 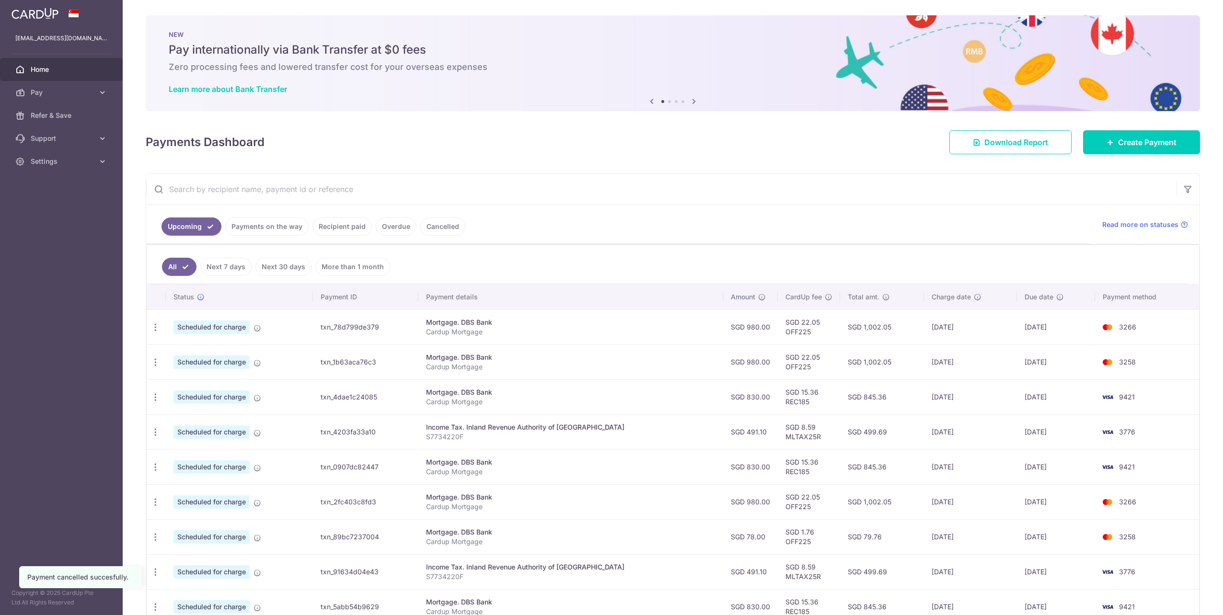 I want to click on a: Next 7 days, so click(x=226, y=267).